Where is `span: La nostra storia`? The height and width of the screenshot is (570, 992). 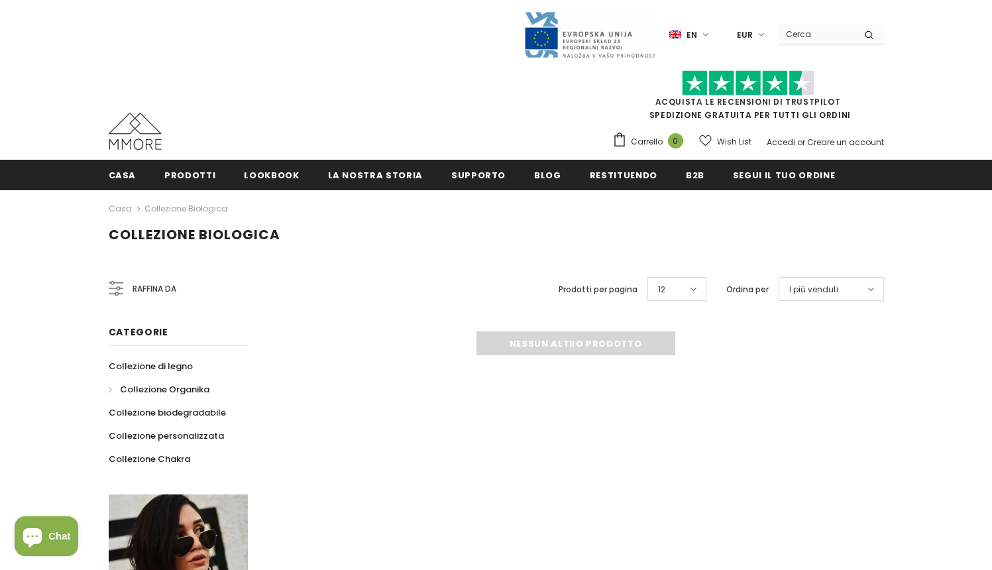
span: La nostra storia is located at coordinates (375, 175).